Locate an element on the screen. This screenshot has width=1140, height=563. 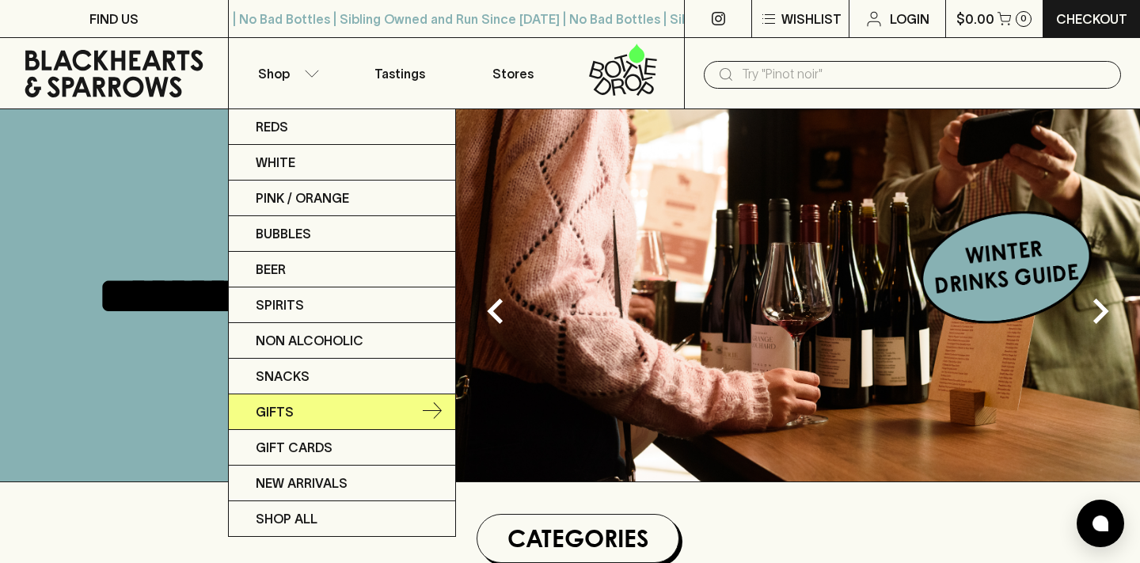
p: Reds is located at coordinates (272, 127).